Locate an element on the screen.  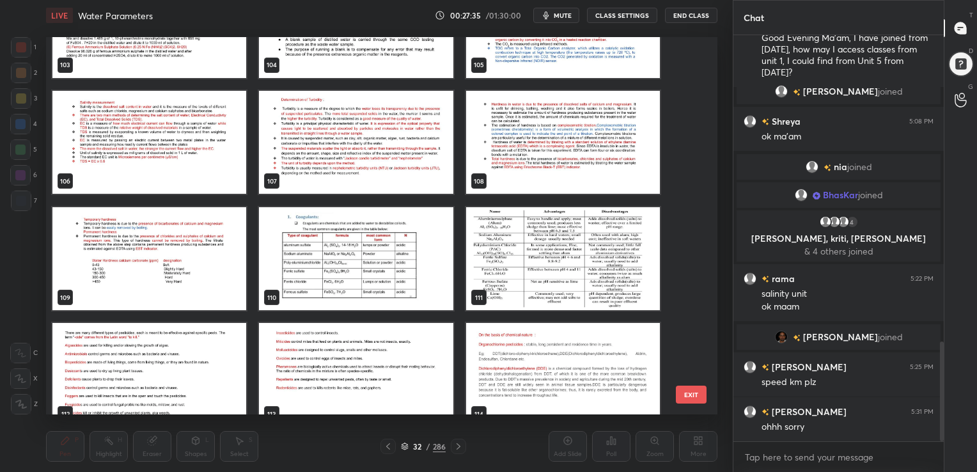
div: ok maam is located at coordinates (847, 307).